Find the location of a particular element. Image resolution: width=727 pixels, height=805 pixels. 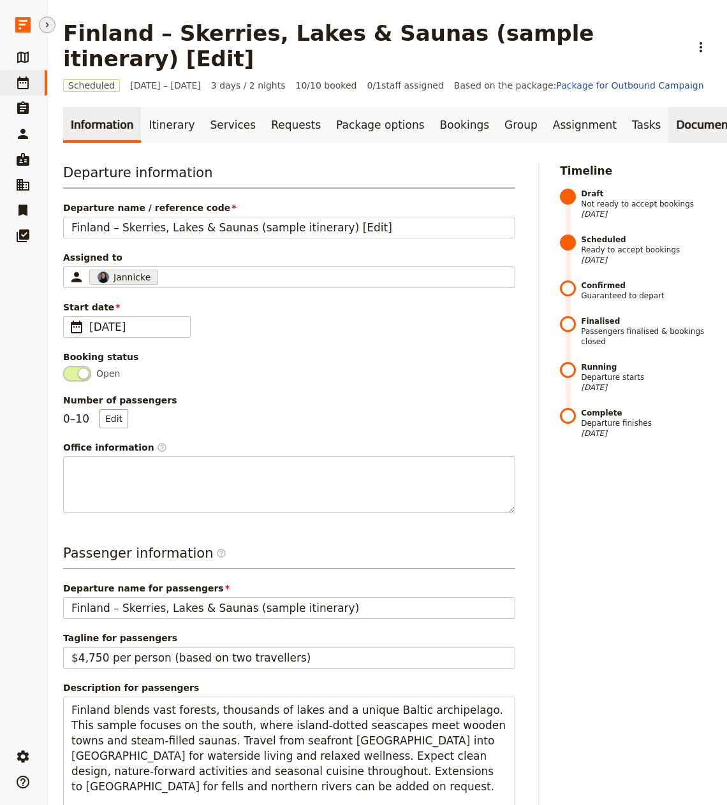

span: Jannicke is located at coordinates (132, 277).